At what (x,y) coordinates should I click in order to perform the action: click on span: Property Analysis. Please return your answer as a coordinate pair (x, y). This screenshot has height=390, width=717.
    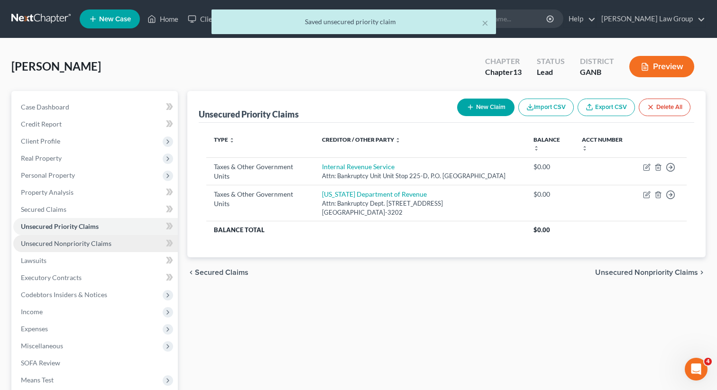
    Looking at the image, I should click on (47, 192).